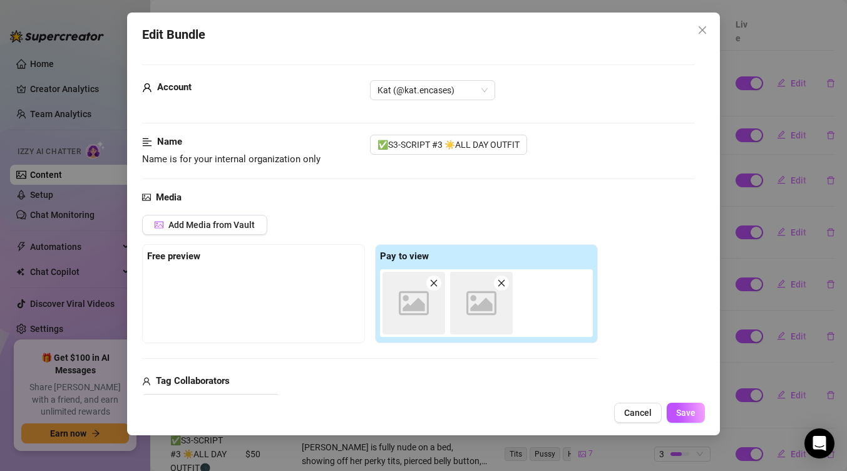  I want to click on span: Save, so click(685, 412).